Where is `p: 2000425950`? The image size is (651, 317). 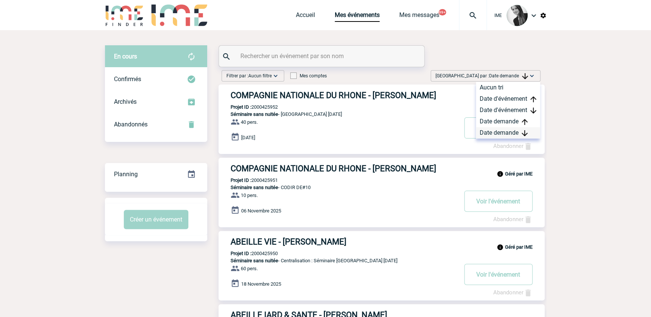 p: 2000425950 is located at coordinates (248, 253).